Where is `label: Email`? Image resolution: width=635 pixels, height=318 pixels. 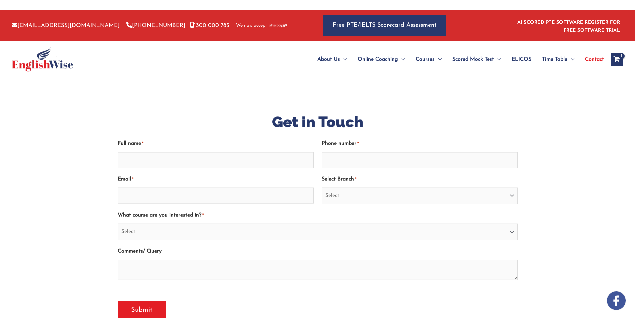
label: Email is located at coordinates (125, 179).